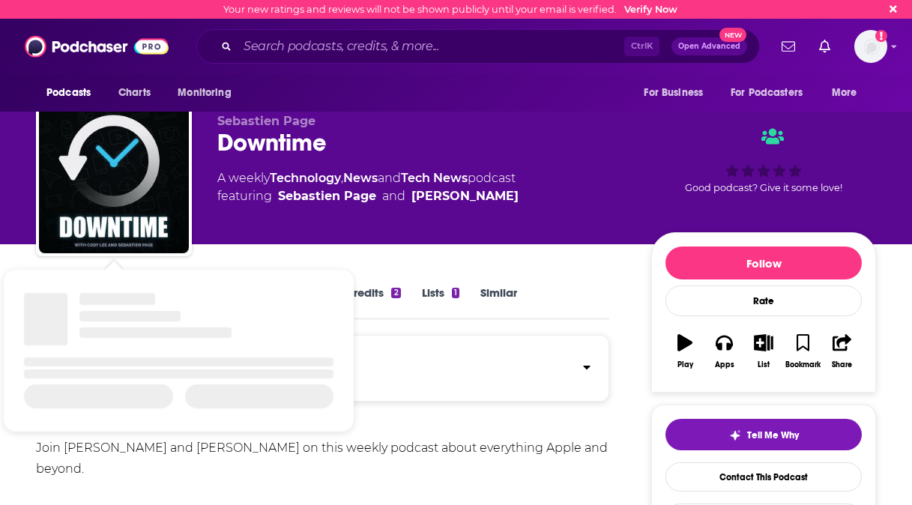 The width and height of the screenshot is (912, 505). What do you see at coordinates (650, 9) in the screenshot?
I see `a: Verify Now` at bounding box center [650, 9].